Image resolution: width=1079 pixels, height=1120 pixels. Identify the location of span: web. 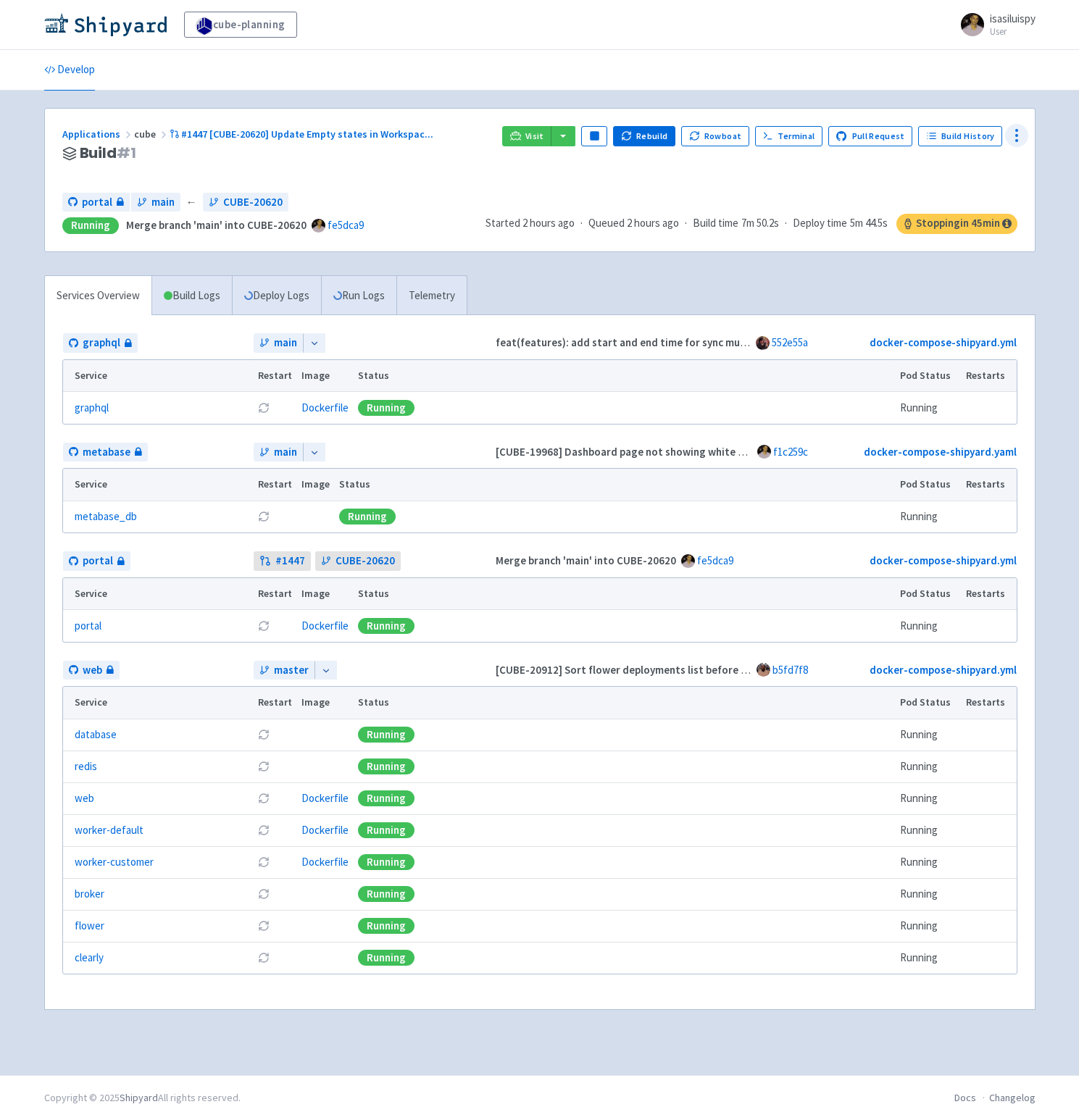
(92, 670).